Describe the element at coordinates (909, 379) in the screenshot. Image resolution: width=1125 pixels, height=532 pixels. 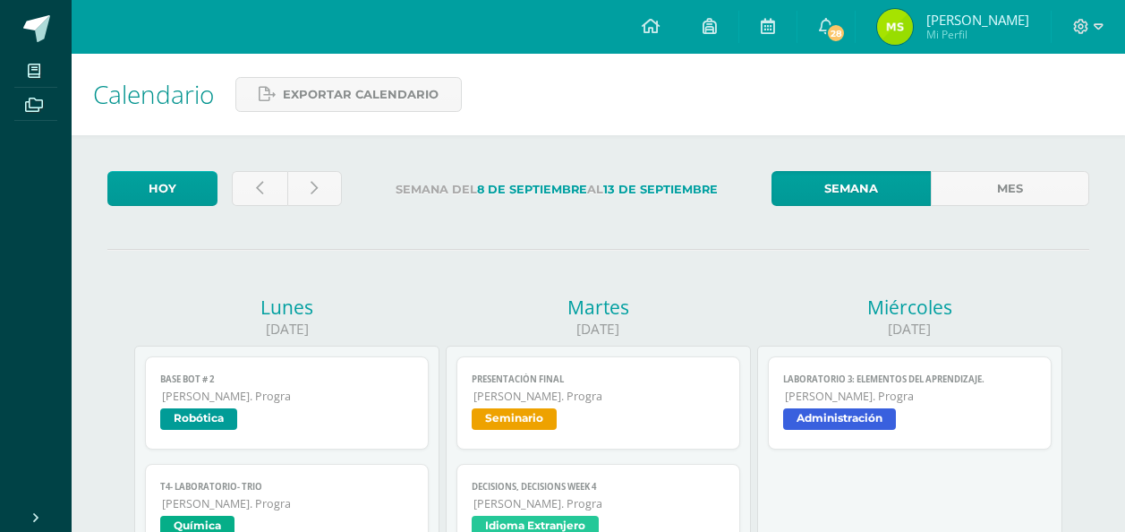
I see `span: LABORATORIO 3: Elementos del aprendizaje.` at that location.